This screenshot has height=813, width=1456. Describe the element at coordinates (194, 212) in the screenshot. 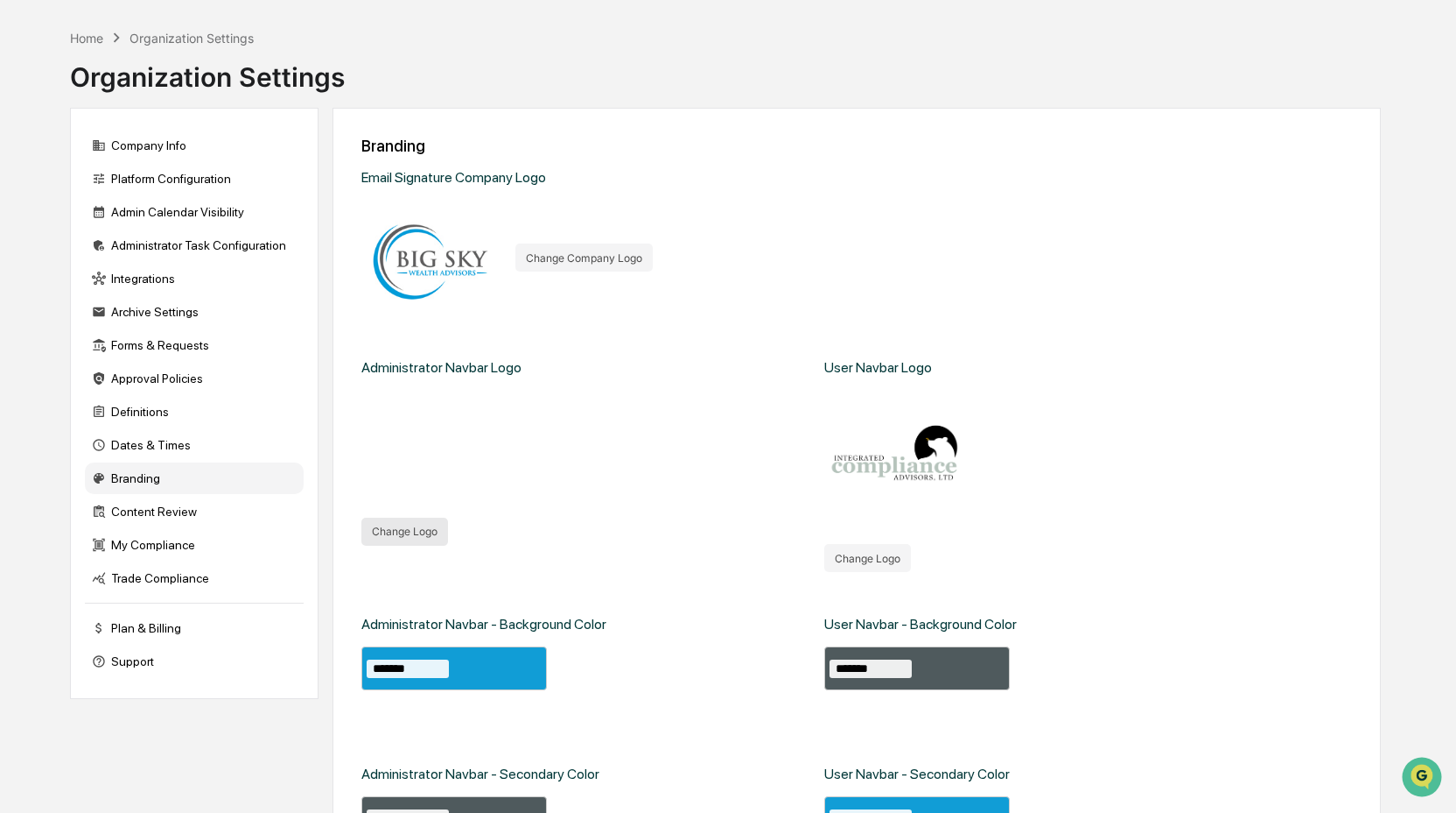

I see `div: Admin Calendar Visibility` at that location.